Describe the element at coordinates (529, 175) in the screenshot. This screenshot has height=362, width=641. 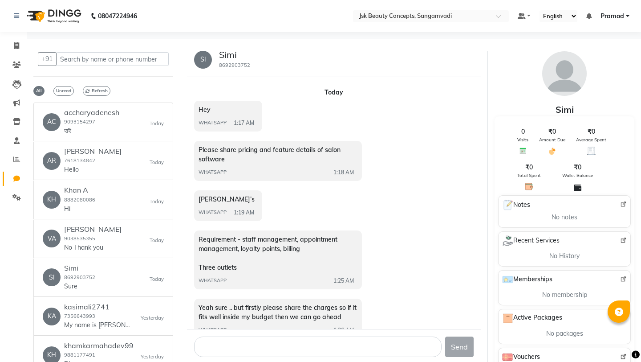
I see `span: Total Spent` at that location.